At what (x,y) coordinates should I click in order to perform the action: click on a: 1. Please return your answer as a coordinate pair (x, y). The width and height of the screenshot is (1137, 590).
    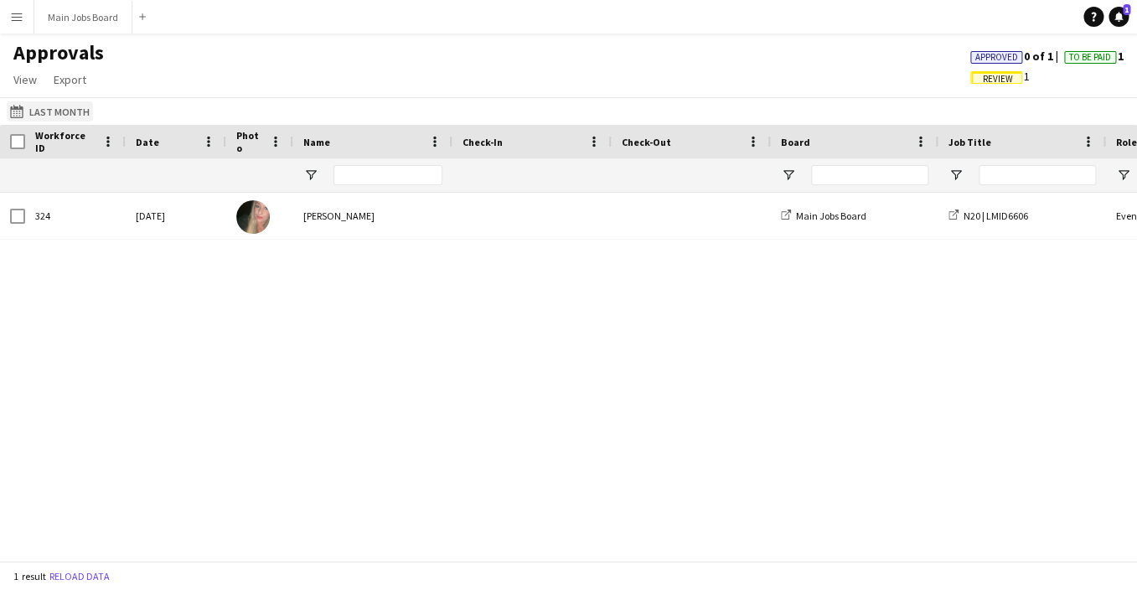
    Looking at the image, I should click on (1119, 17).